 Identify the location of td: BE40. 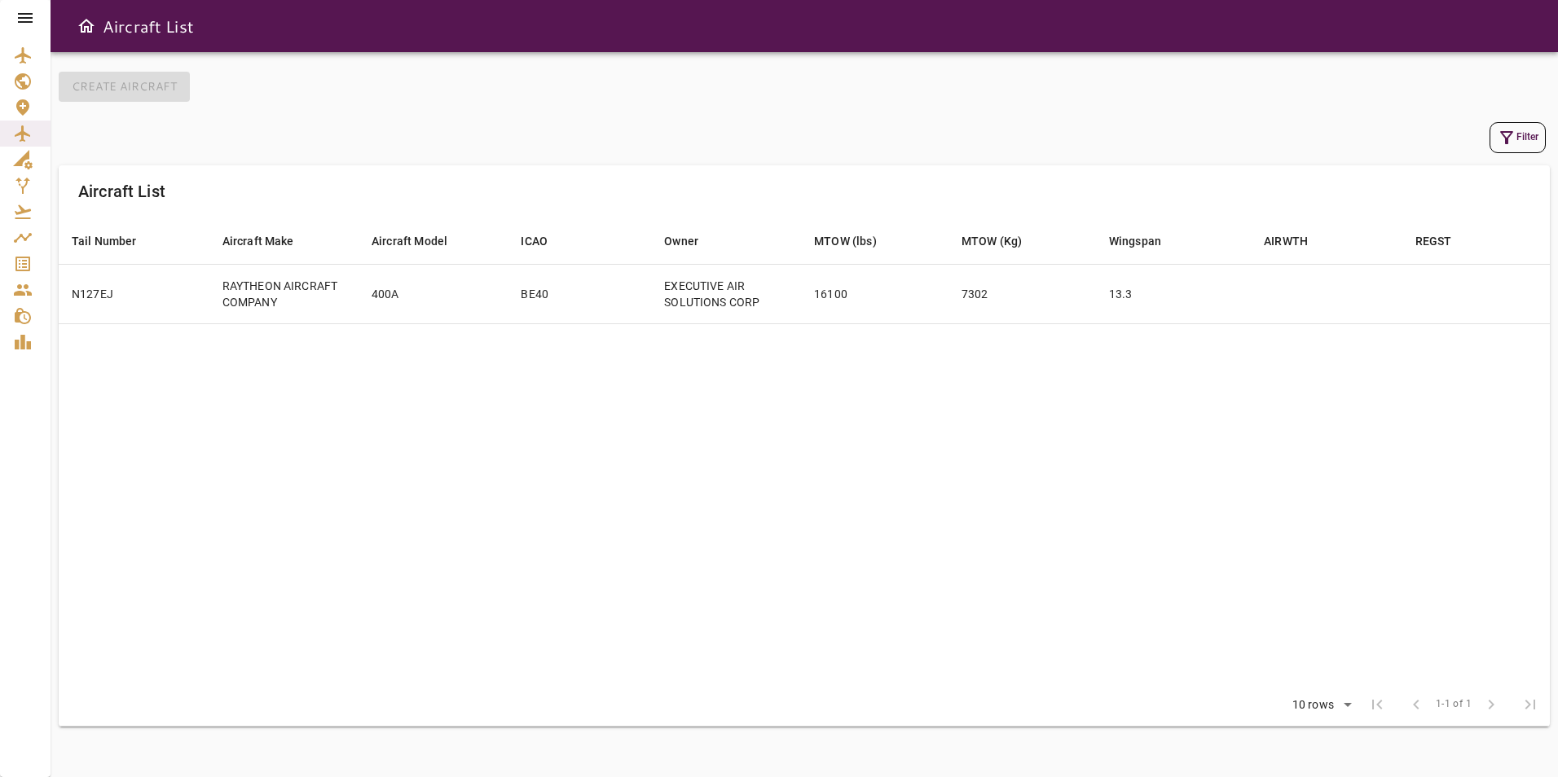
(579, 293).